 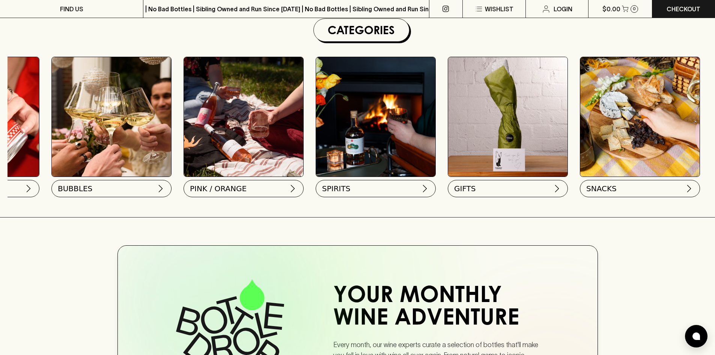 I want to click on img: GIFT WRA-16 1, so click(x=508, y=117).